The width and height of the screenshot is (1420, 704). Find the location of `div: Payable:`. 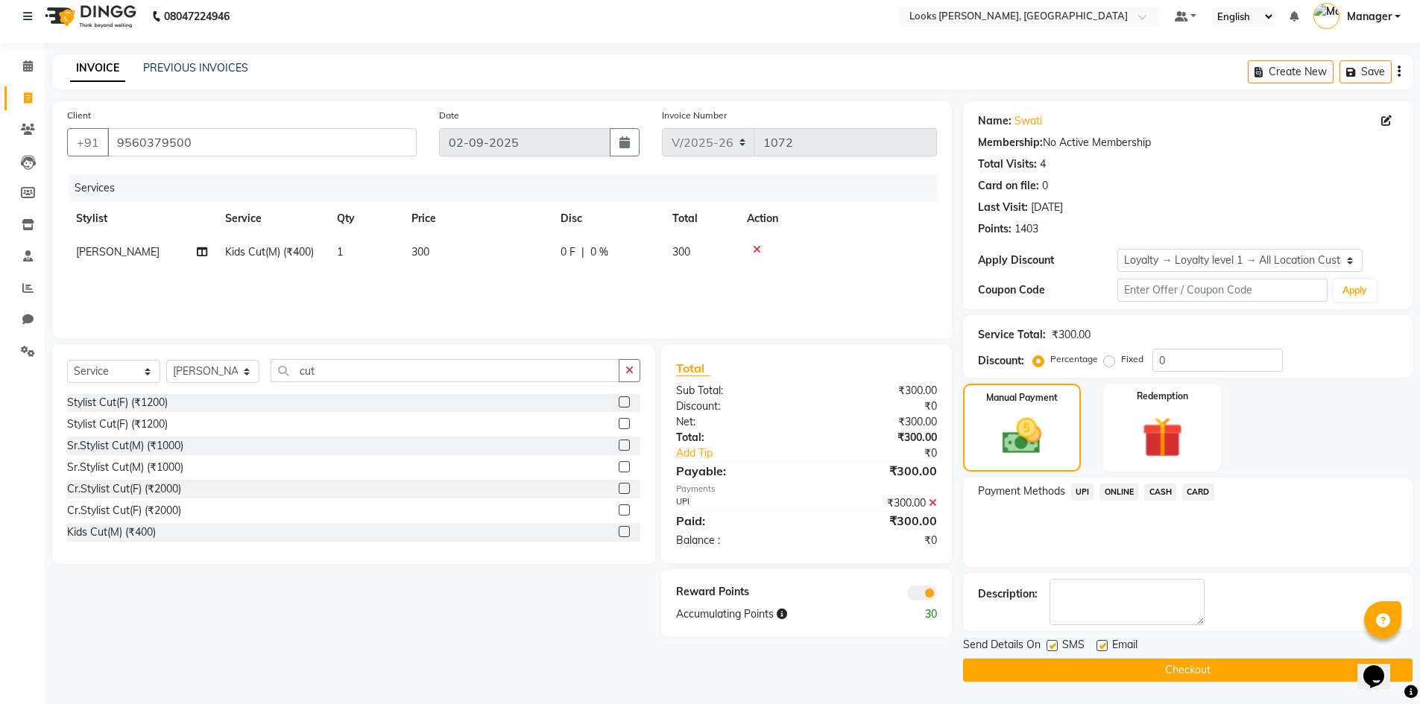

div: Payable: is located at coordinates (736, 471).